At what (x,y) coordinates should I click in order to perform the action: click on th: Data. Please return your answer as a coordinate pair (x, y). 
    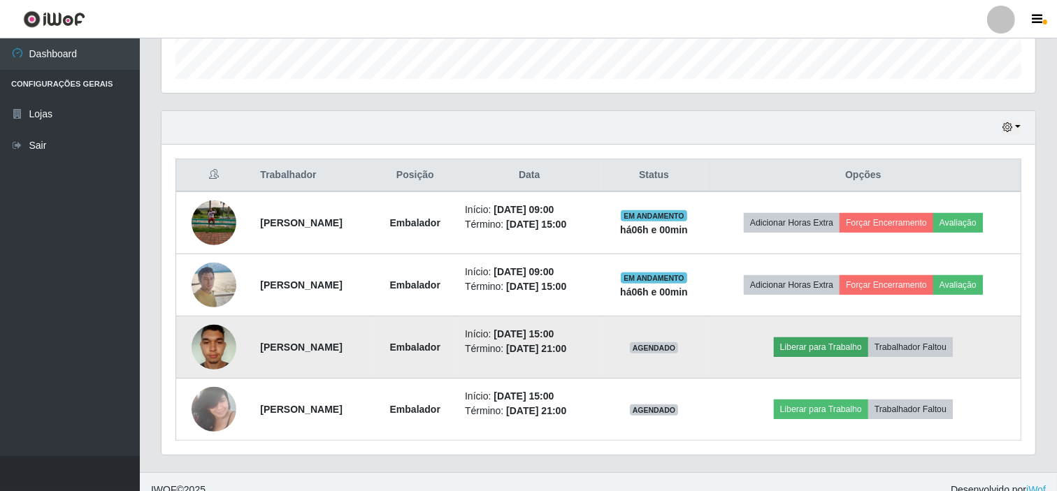
    Looking at the image, I should click on (529, 175).